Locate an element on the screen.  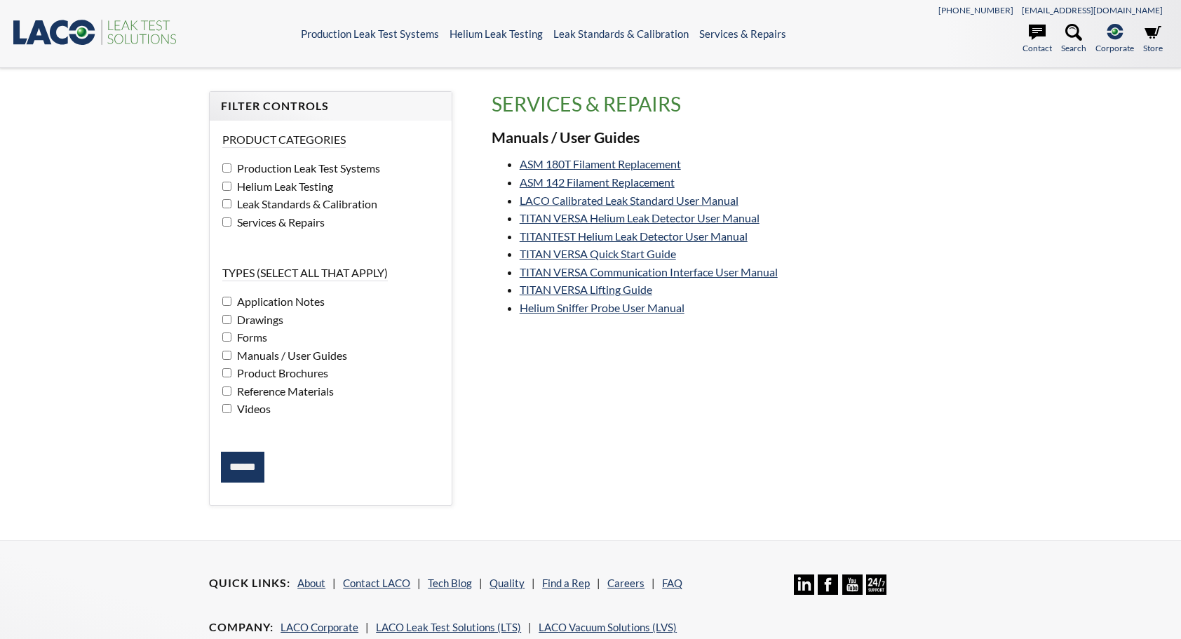
input: Application Notes is located at coordinates (227, 301).